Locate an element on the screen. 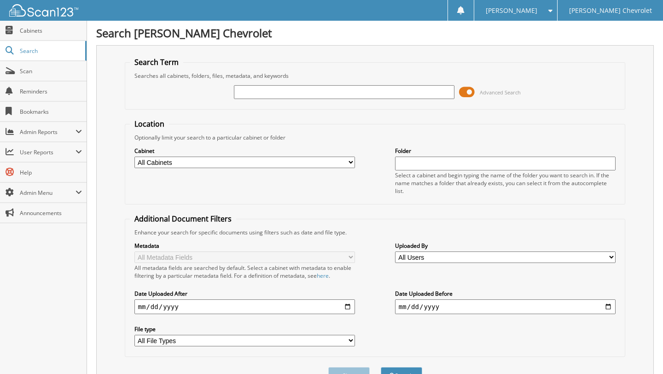 This screenshot has width=663, height=374. label: Folder is located at coordinates (505, 150).